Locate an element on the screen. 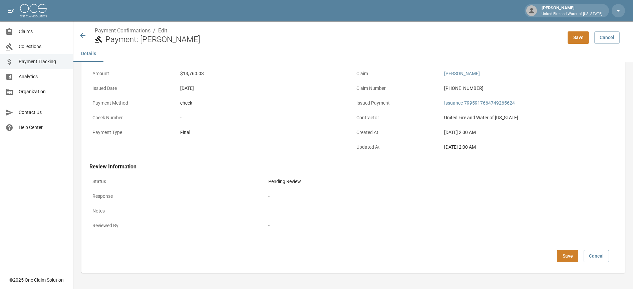  span: Collections is located at coordinates (43, 46).